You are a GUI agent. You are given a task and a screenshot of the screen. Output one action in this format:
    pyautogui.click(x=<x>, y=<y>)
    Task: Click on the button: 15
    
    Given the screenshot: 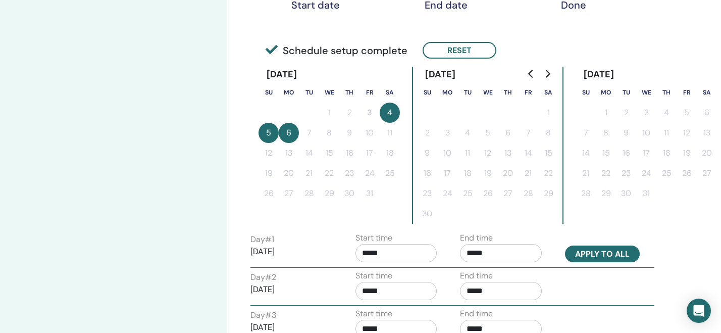 What is the action you would take?
    pyautogui.click(x=548, y=153)
    